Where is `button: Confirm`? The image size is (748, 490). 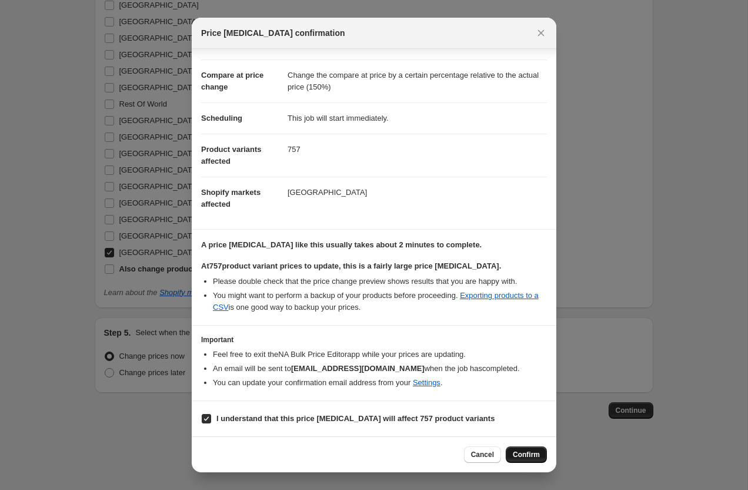
button: Confirm is located at coordinates (527, 454).